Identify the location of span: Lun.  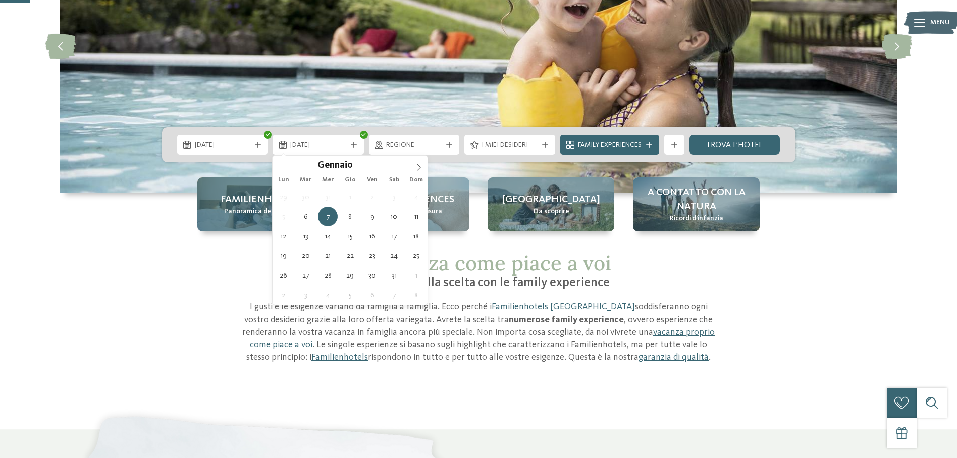
(284, 180).